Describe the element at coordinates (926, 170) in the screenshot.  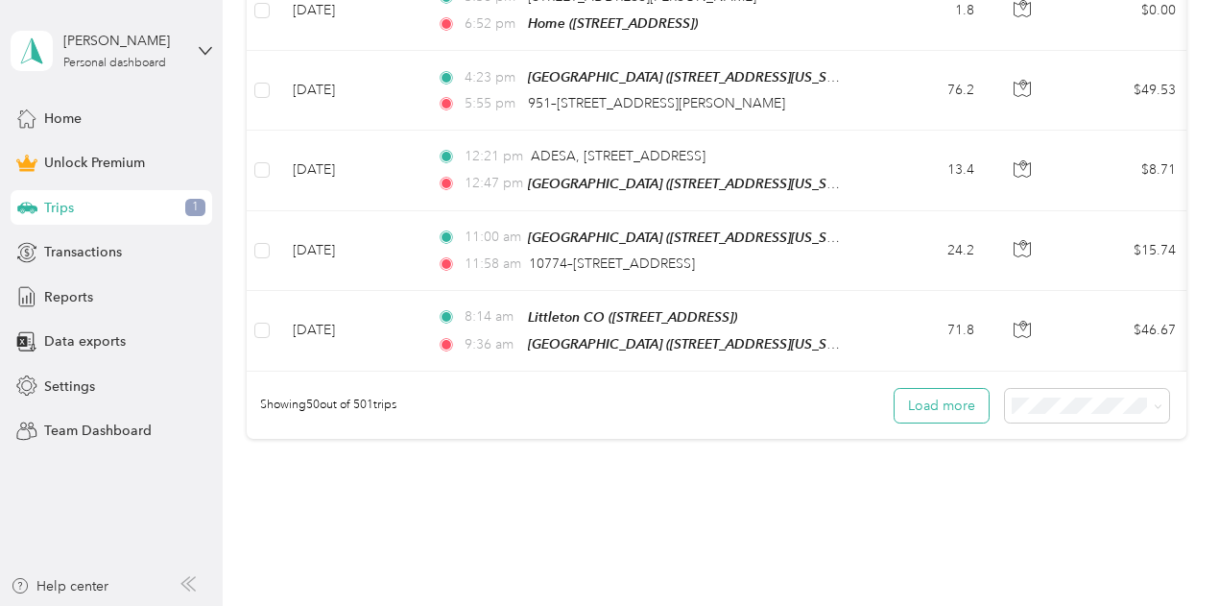
I see `td: 13.4` at that location.